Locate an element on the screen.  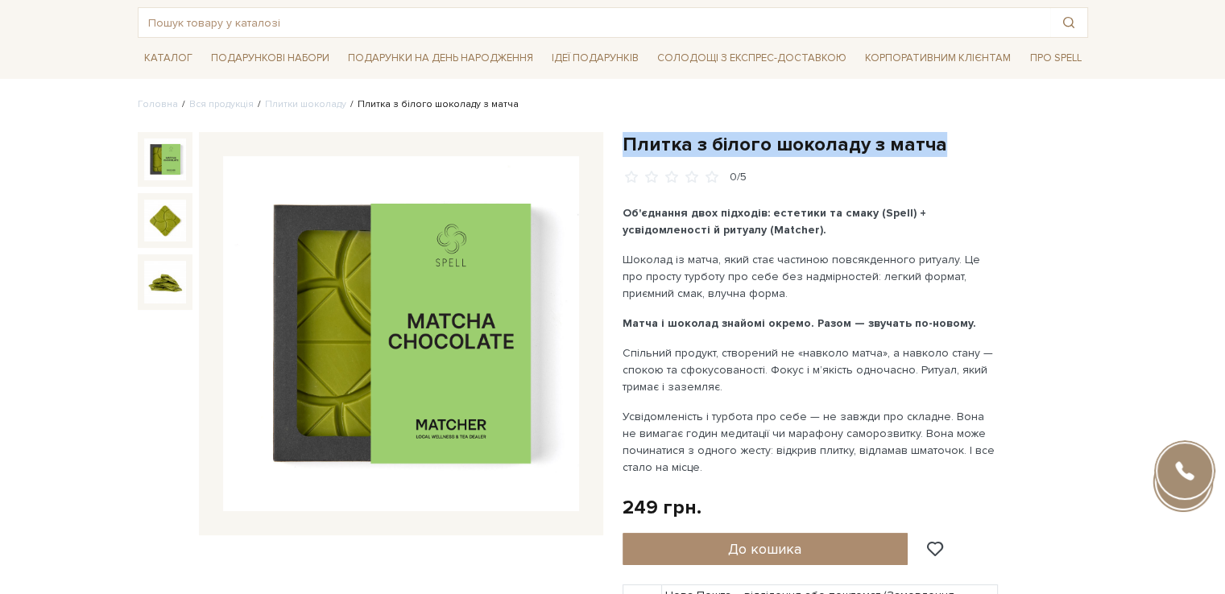
a: Солодощі з експрес-доставкою is located at coordinates (751, 58).